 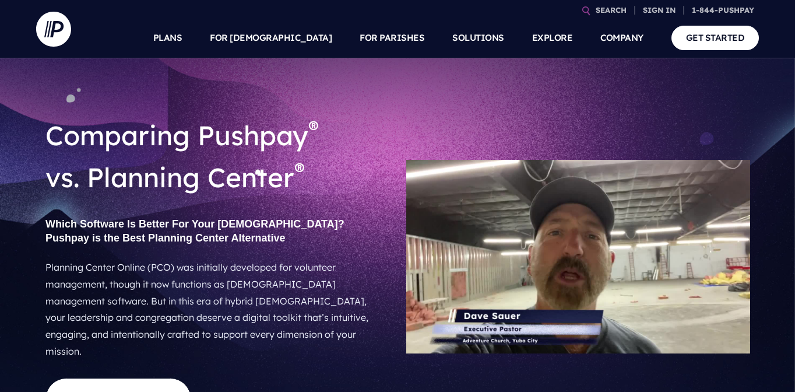 What do you see at coordinates (392, 38) in the screenshot?
I see `a: FOR PARISHES` at bounding box center [392, 38].